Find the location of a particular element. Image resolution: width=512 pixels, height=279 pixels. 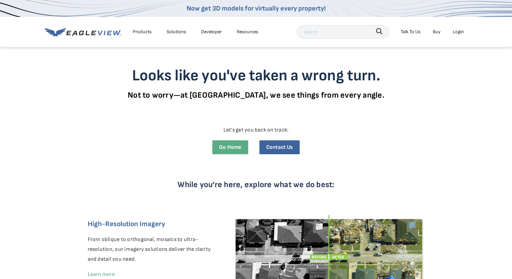

div: Products is located at coordinates (142, 31).